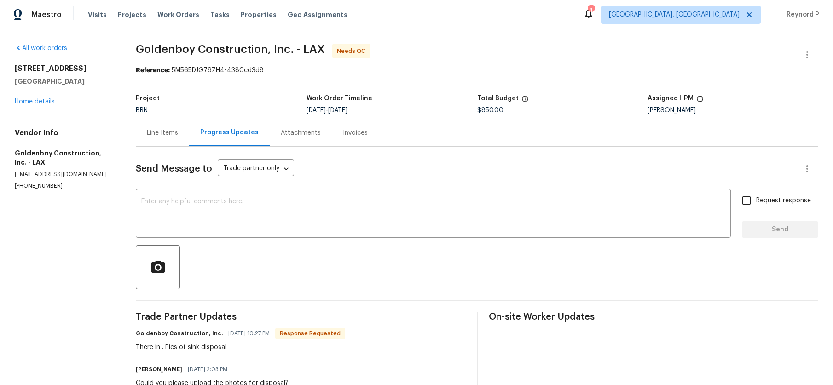 The image size is (833, 385). I want to click on h5: Project, so click(148, 98).